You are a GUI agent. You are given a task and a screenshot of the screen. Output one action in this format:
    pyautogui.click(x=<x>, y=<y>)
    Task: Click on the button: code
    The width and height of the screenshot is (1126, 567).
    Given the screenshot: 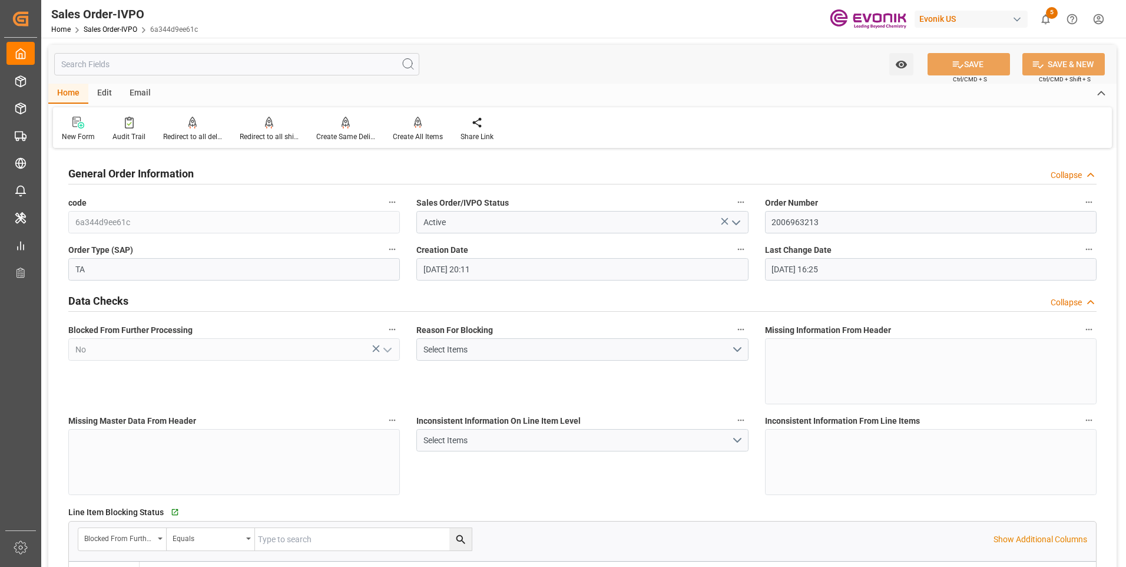 What is the action you would take?
    pyautogui.click(x=392, y=202)
    